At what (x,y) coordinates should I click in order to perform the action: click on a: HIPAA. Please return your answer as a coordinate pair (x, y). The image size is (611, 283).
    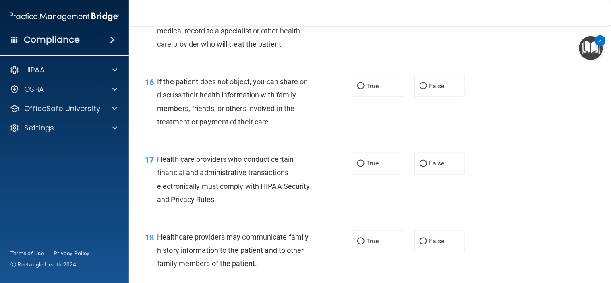
    Looking at the image, I should click on (63, 70).